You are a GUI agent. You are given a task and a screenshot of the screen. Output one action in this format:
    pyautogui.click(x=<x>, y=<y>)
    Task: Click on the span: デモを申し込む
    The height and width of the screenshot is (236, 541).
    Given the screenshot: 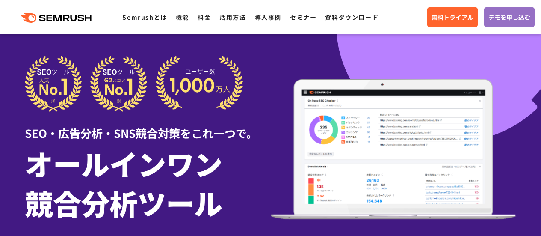 What is the action you would take?
    pyautogui.click(x=509, y=17)
    